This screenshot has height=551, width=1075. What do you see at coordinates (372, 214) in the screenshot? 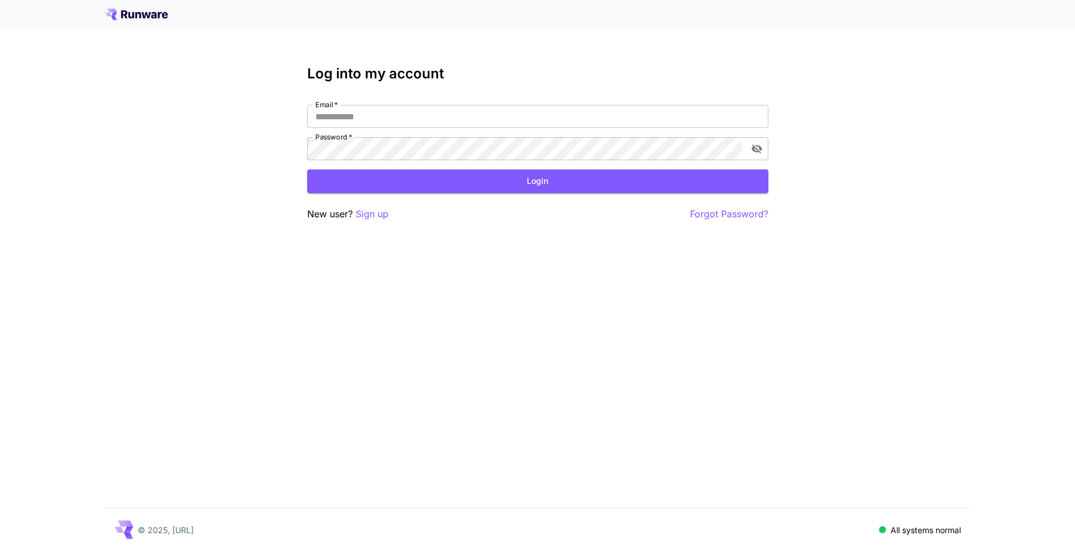
I see `button: Sign up` at bounding box center [372, 214].